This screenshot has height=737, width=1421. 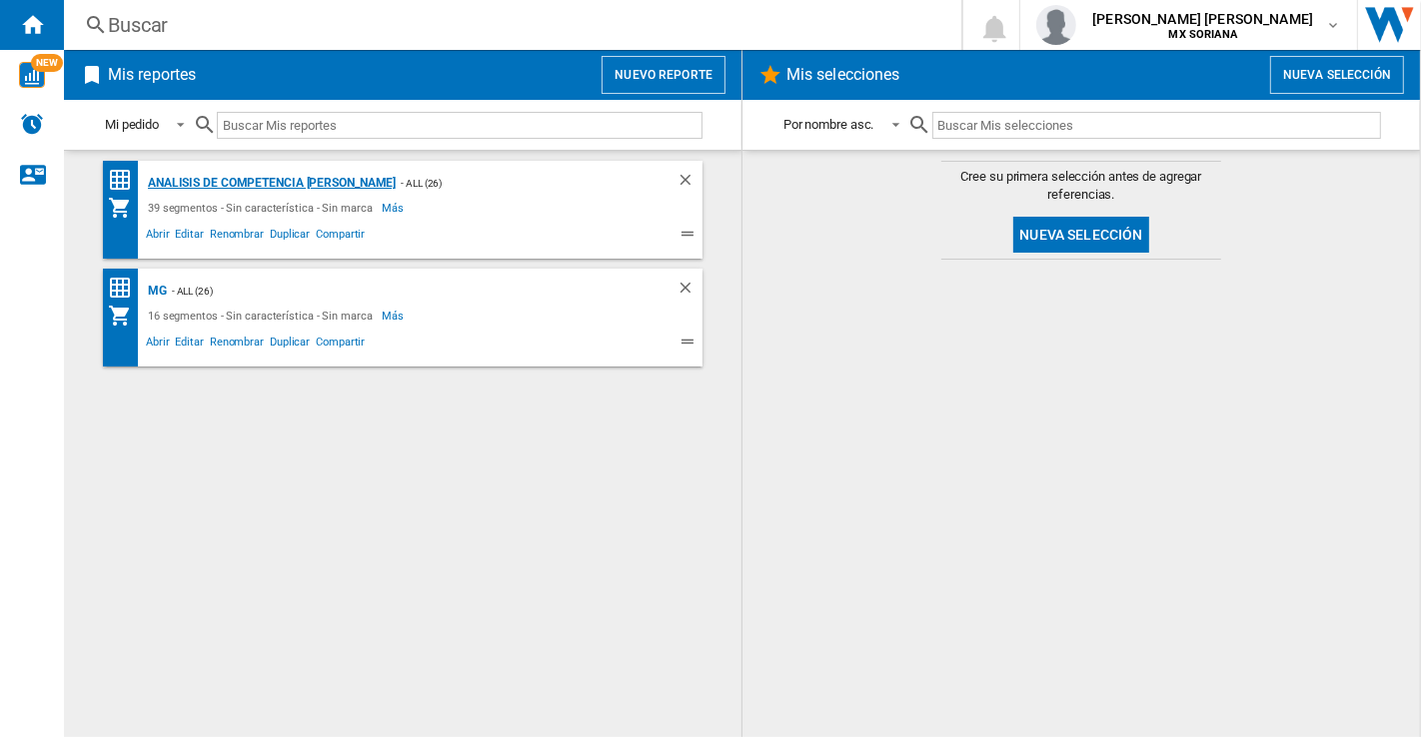 What do you see at coordinates (1156, 125) in the screenshot?
I see `input: Buscar Mis selecciones` at bounding box center [1156, 125].